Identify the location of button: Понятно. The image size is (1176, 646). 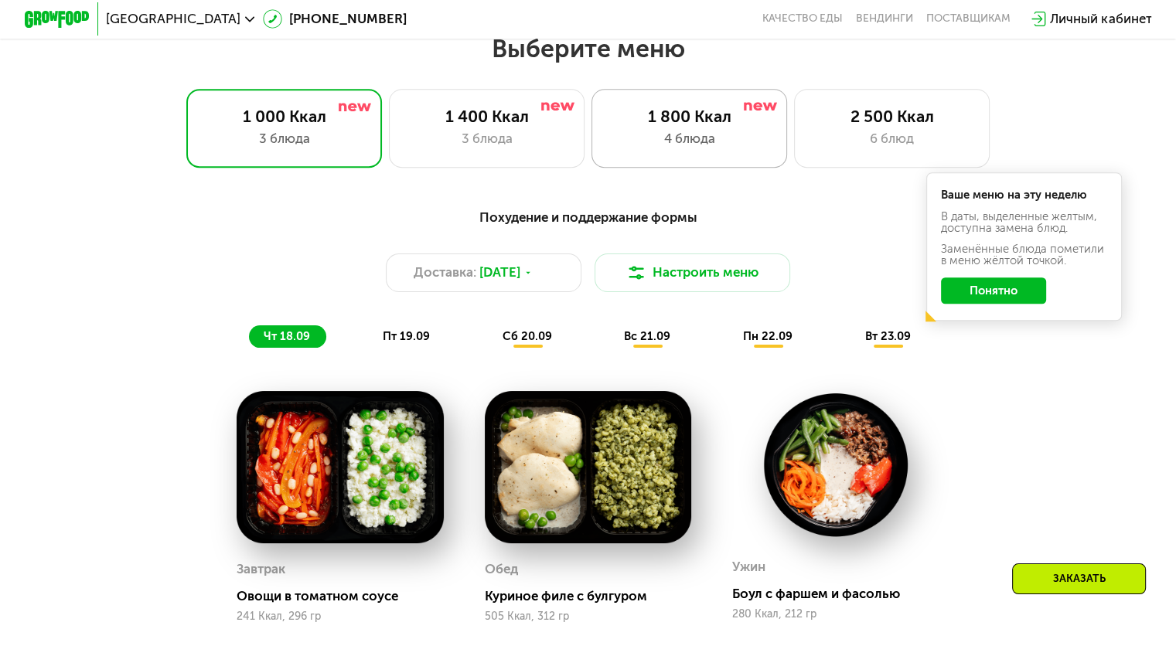
(994, 291).